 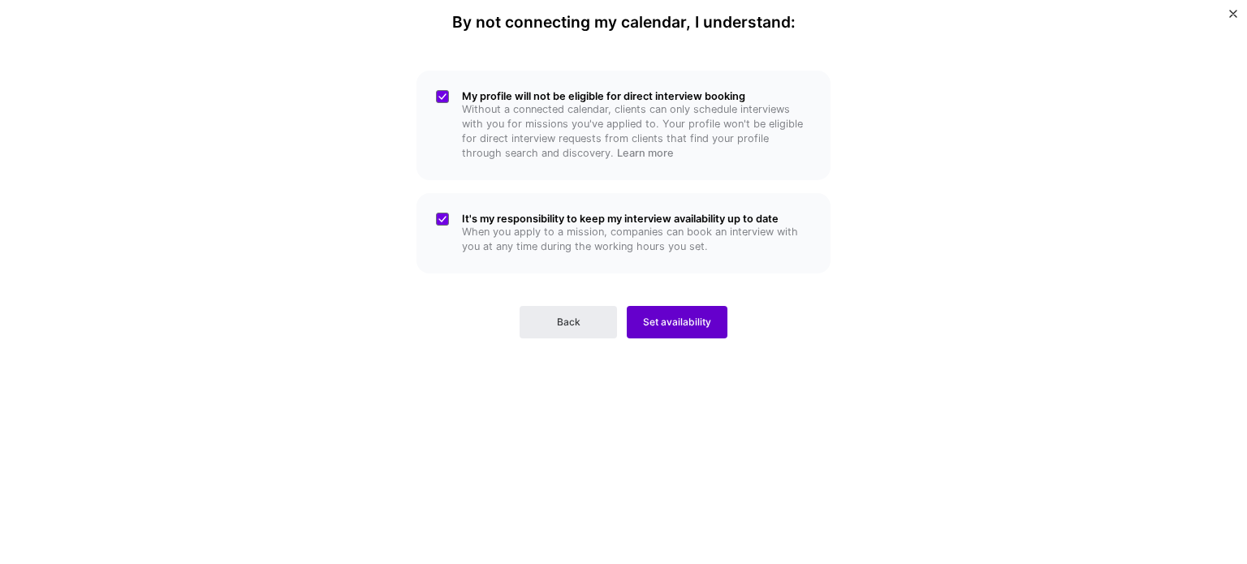 What do you see at coordinates (636, 239) in the screenshot?
I see `p: When you apply to a mission, companies can book an interview with you at any time during the work...` at bounding box center [636, 239].